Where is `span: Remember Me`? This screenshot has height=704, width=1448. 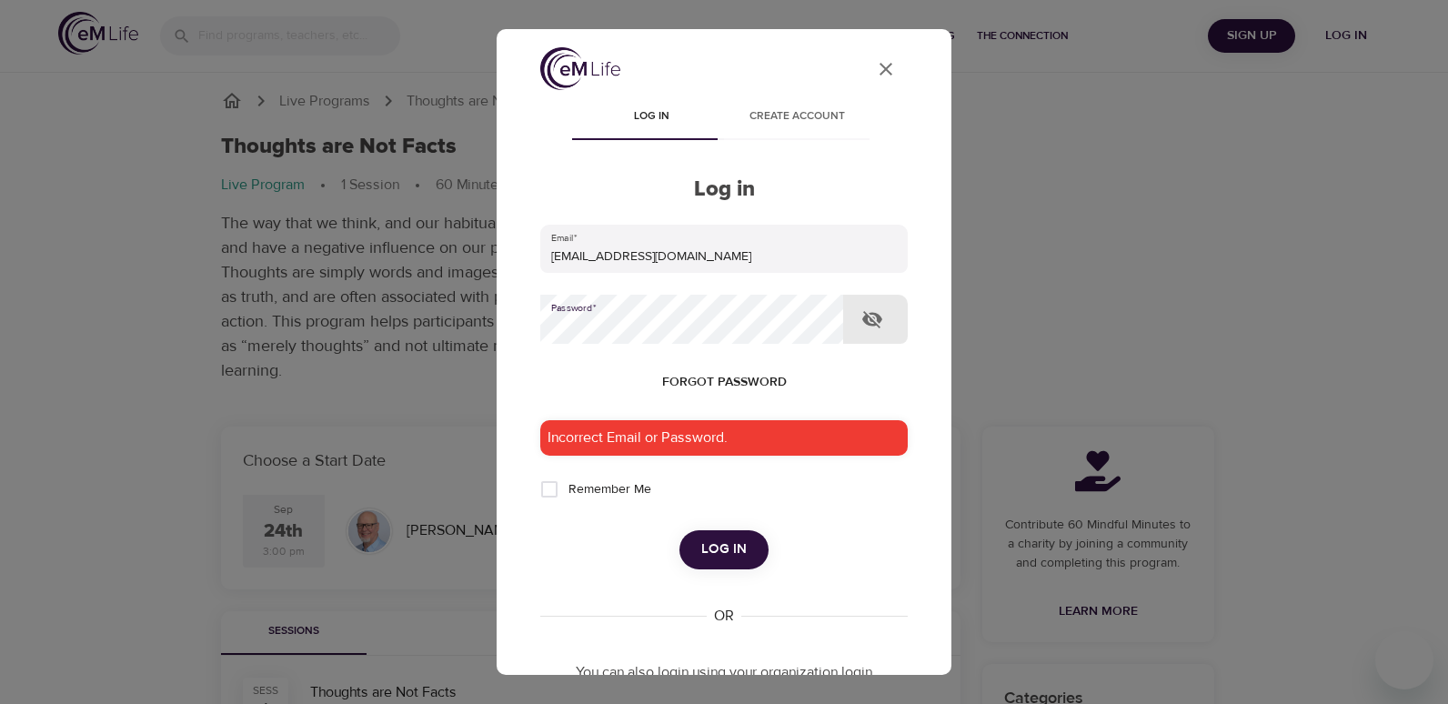 span: Remember Me is located at coordinates (609, 489).